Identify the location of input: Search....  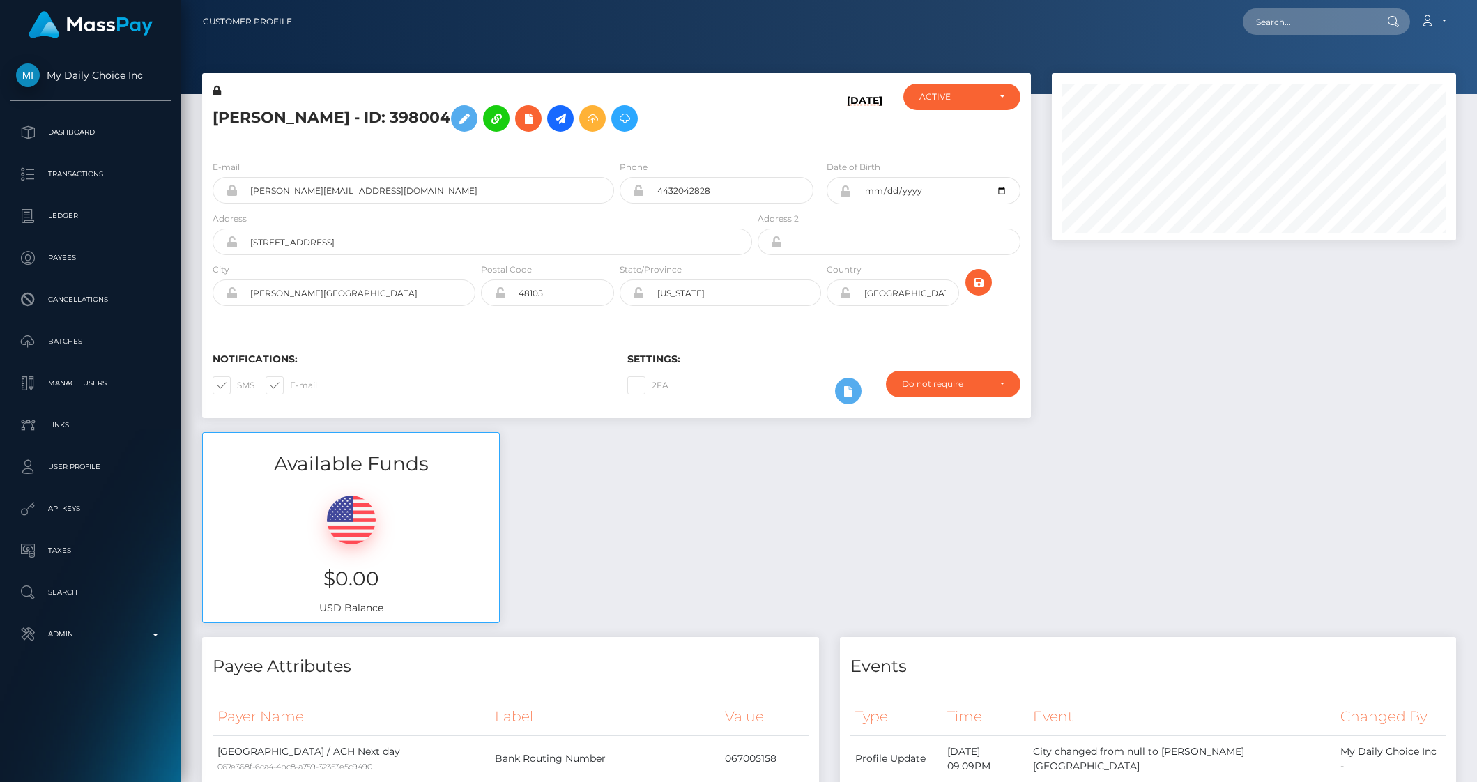
(1308, 22).